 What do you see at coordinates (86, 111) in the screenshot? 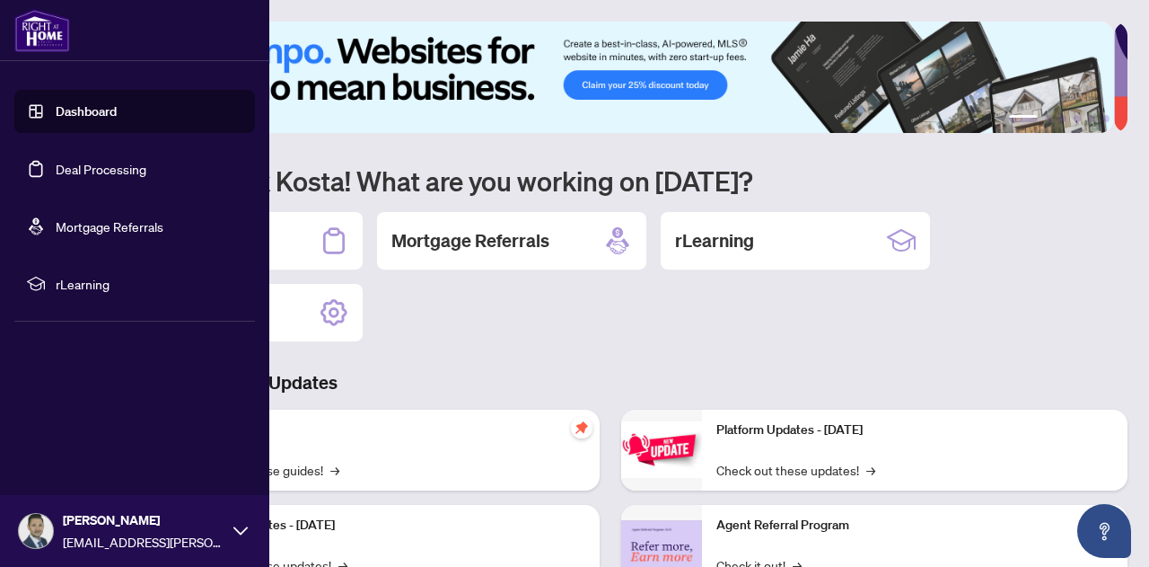
I see `a: Dashboard` at bounding box center [86, 111].